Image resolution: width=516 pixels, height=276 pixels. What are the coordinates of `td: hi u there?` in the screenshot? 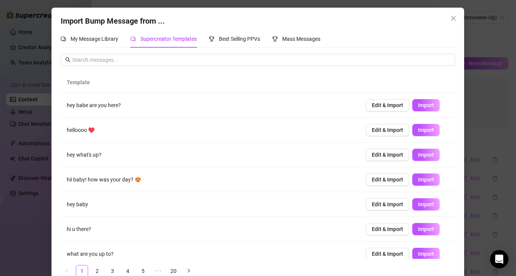 It's located at (210, 229).